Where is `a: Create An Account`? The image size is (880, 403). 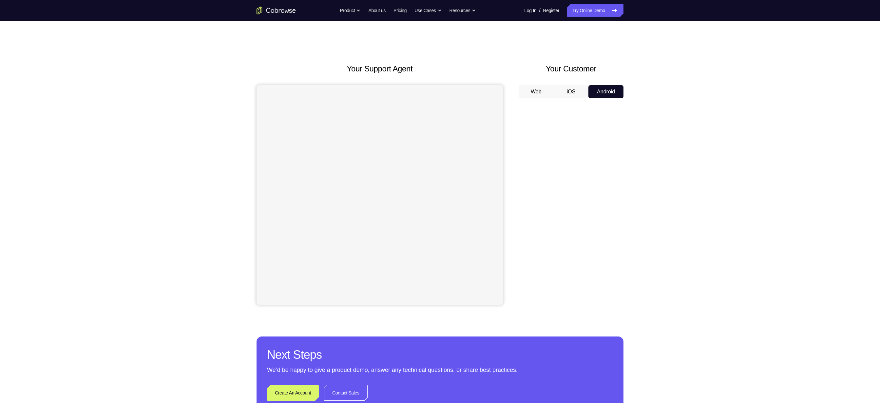
a: Create An Account is located at coordinates (293, 393).